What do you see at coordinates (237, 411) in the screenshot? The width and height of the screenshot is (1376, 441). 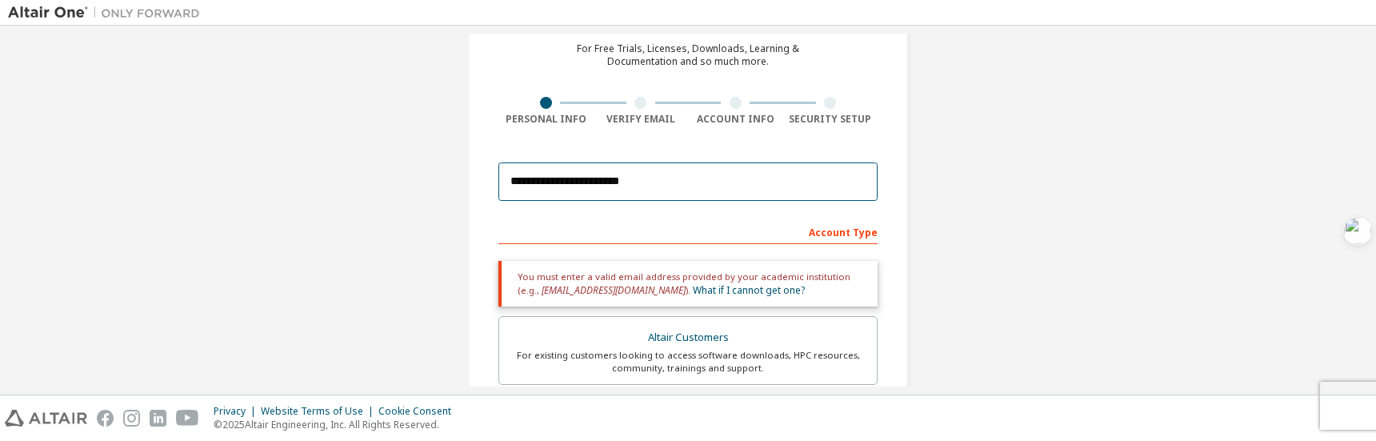 I see `div: Privacy` at bounding box center [237, 411].